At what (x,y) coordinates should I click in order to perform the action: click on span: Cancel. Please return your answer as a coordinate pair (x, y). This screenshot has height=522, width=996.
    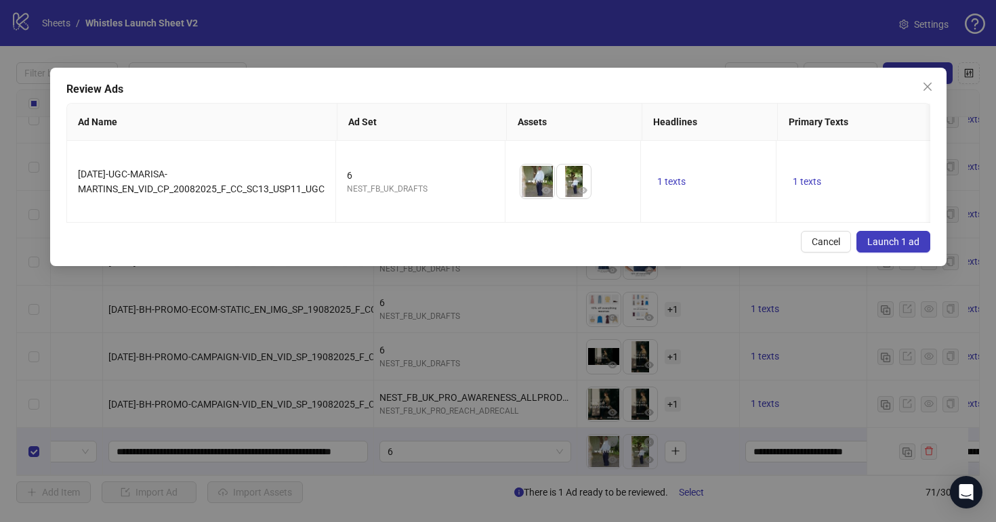
    Looking at the image, I should click on (826, 242).